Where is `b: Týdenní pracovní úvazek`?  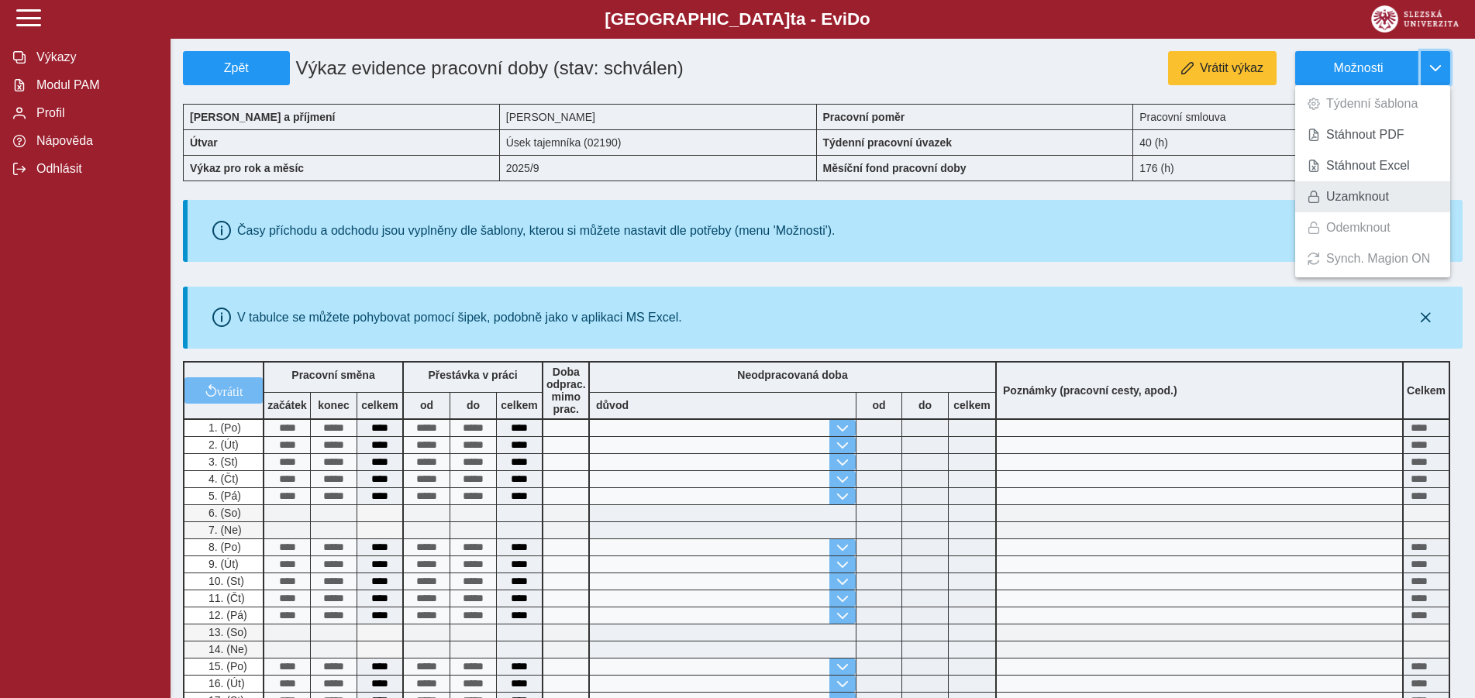 b: Týdenní pracovní úvazek is located at coordinates (887, 143).